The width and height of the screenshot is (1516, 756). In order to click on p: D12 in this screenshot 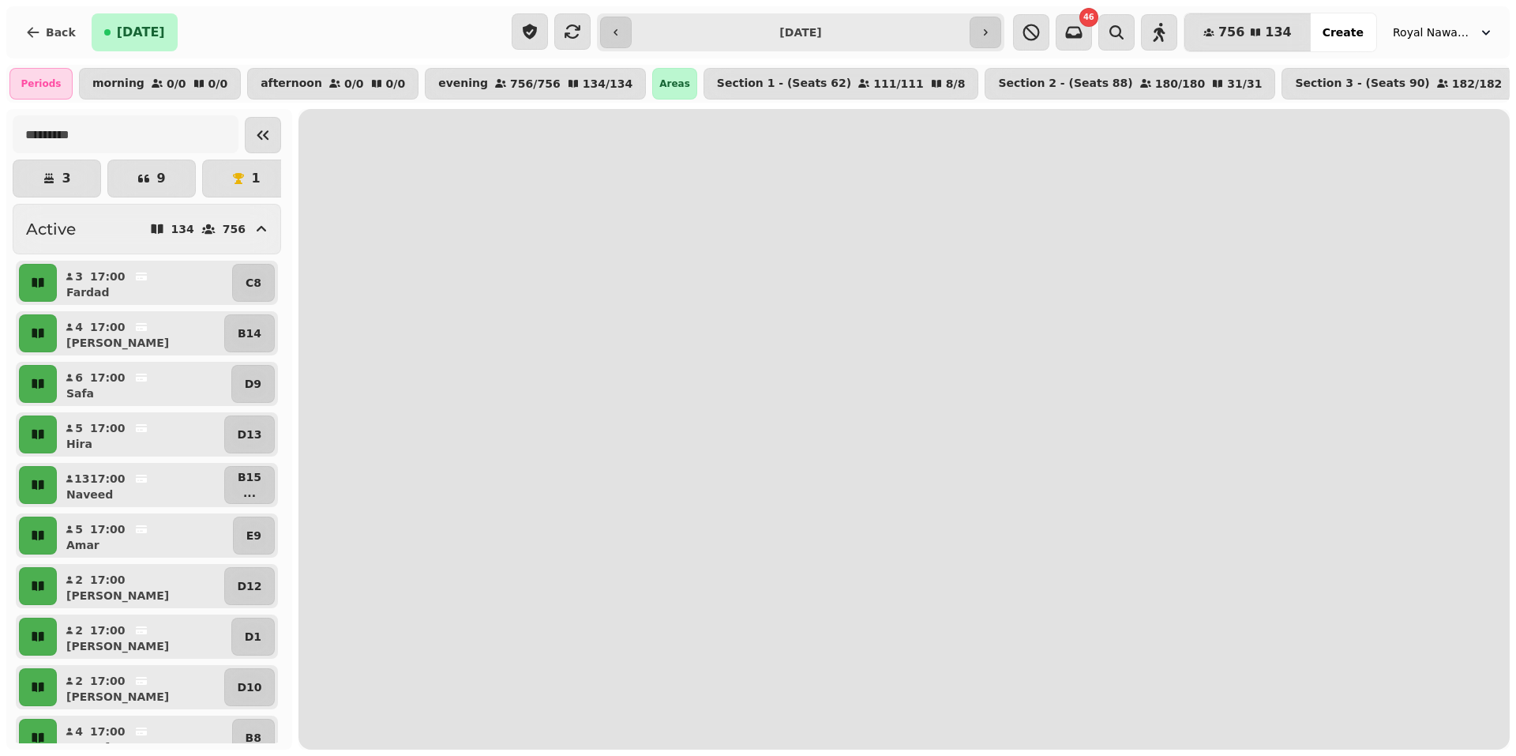, I will do `click(249, 586)`.